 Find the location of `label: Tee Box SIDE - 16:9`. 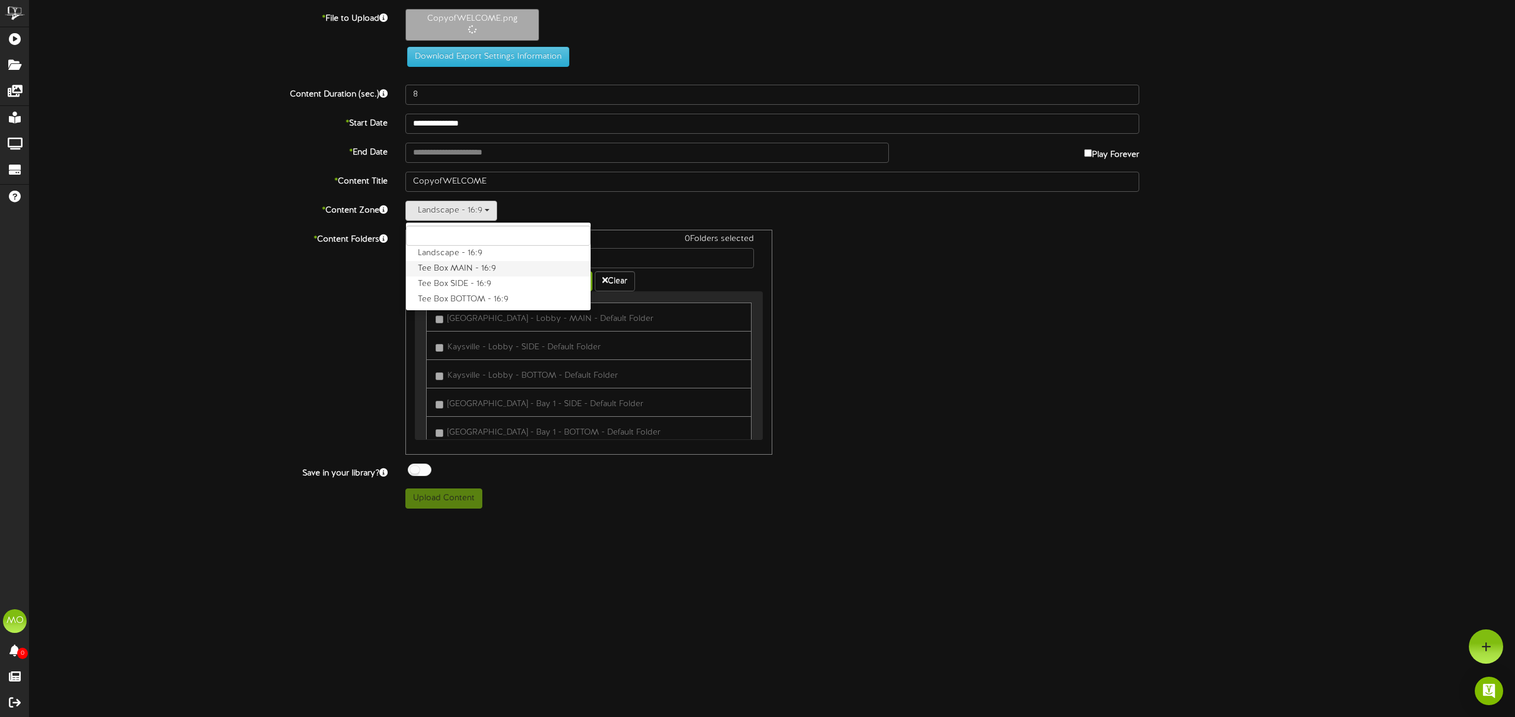

label: Tee Box SIDE - 16:9 is located at coordinates (498, 284).